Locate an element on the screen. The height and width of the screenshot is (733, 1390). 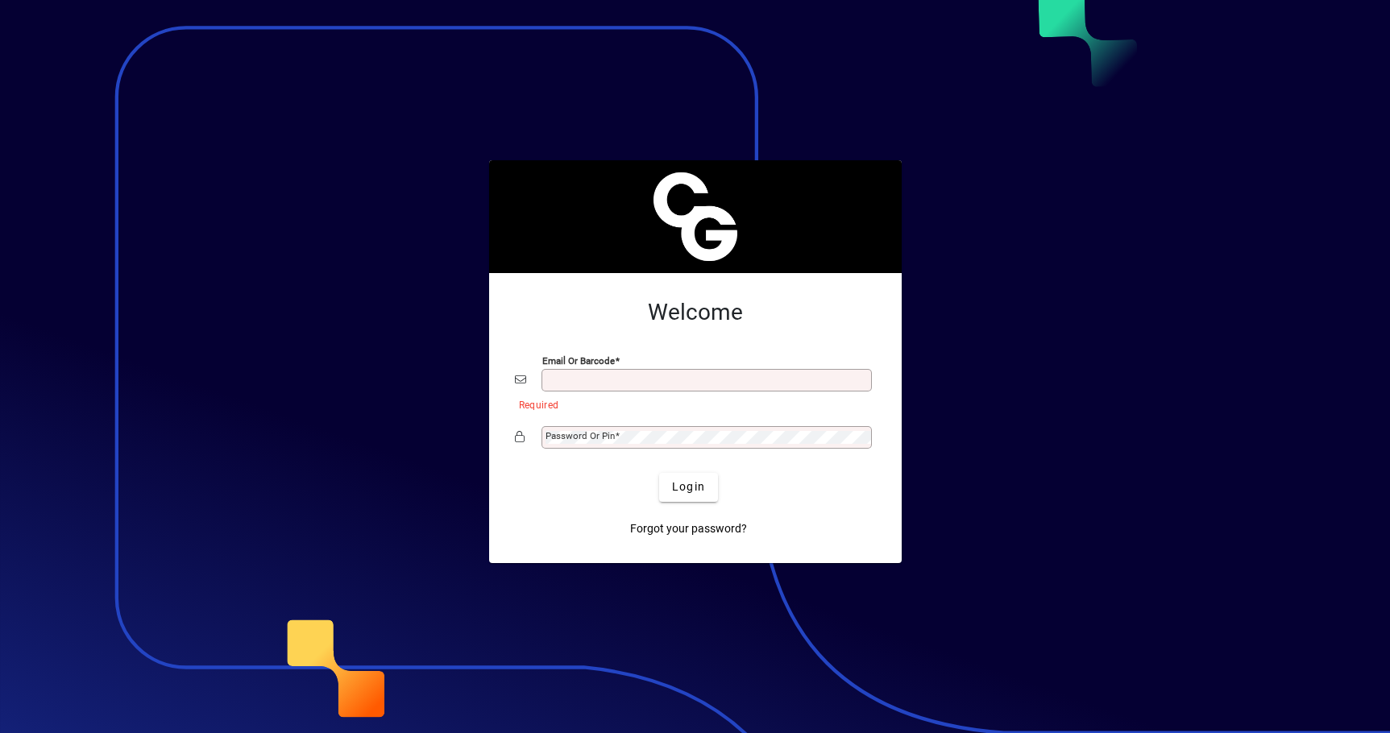
span: Login is located at coordinates (688, 487).